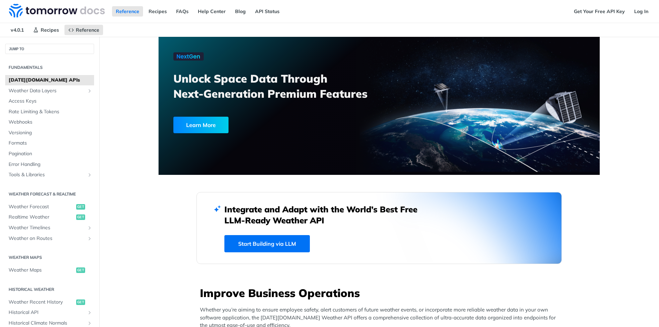 The width and height of the screenshot is (659, 327). I want to click on span: Historical API, so click(47, 313).